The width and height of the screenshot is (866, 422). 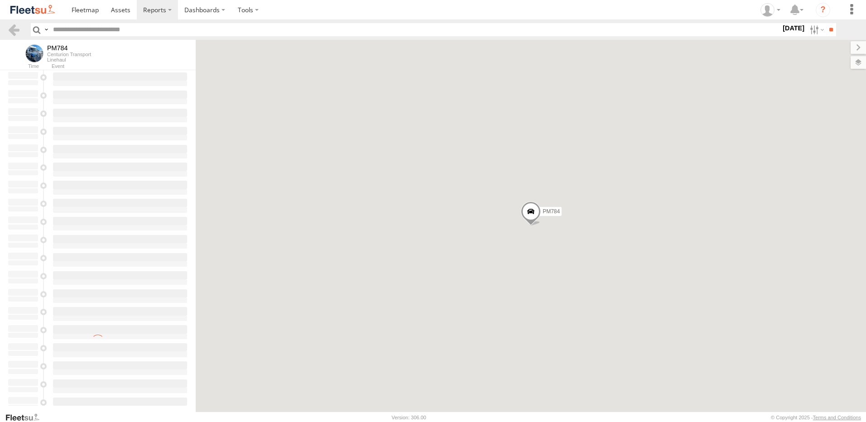 What do you see at coordinates (26, 417) in the screenshot?
I see `a: Visit our Website` at bounding box center [26, 417].